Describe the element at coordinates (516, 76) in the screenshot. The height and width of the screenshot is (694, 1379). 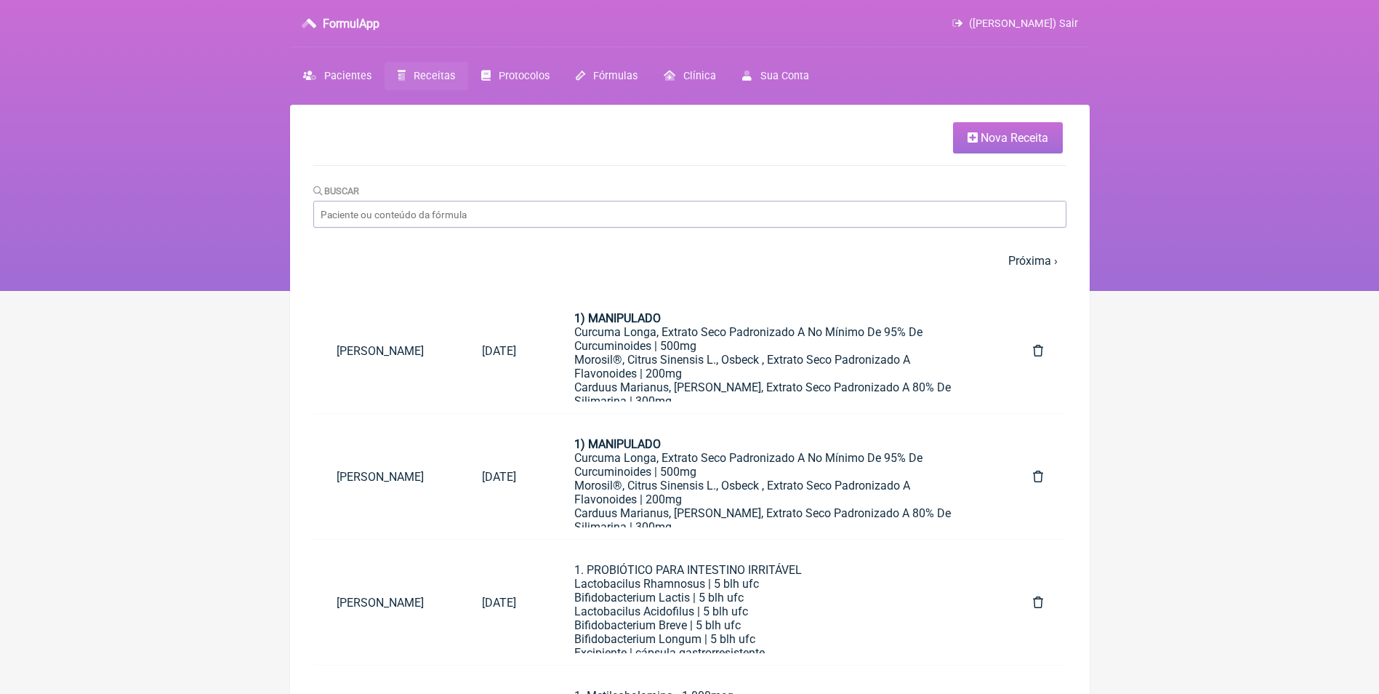
I see `a: Protocolos` at that location.